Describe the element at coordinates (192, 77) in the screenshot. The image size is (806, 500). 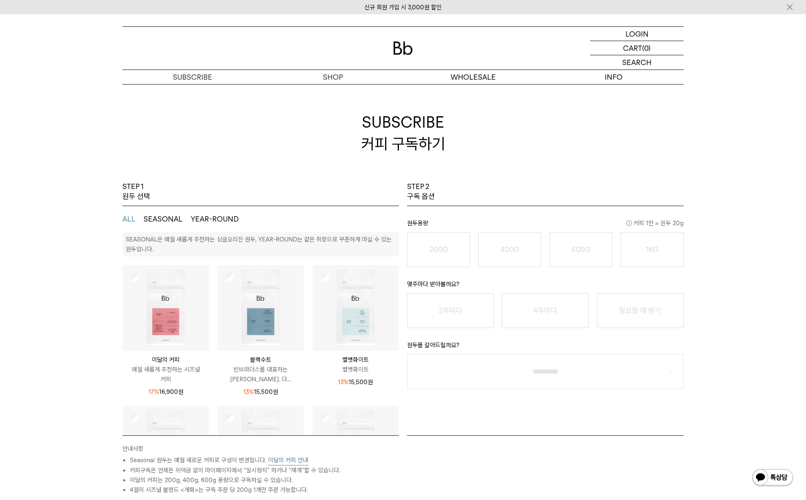
I see `a: SUBSCRIBE` at that location.